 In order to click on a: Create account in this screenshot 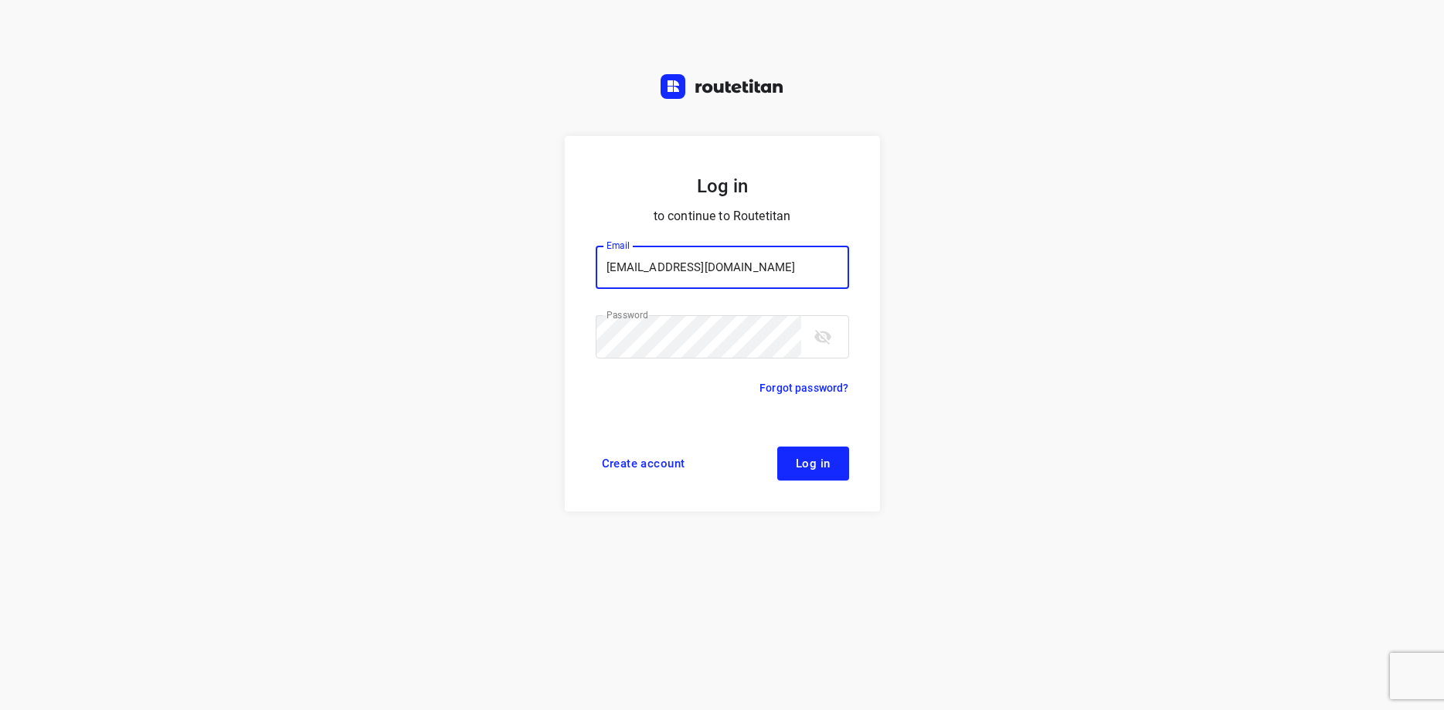, I will do `click(643, 463)`.